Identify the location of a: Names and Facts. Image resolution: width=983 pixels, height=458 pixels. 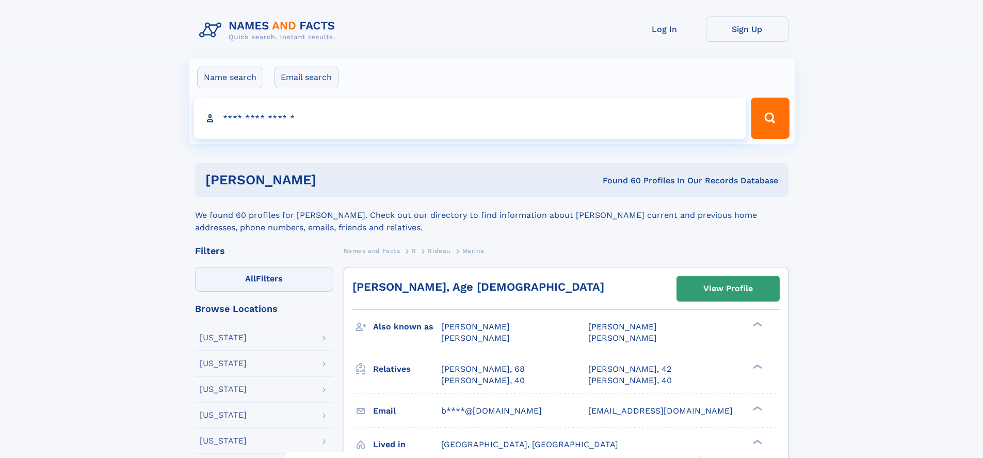
(372, 250).